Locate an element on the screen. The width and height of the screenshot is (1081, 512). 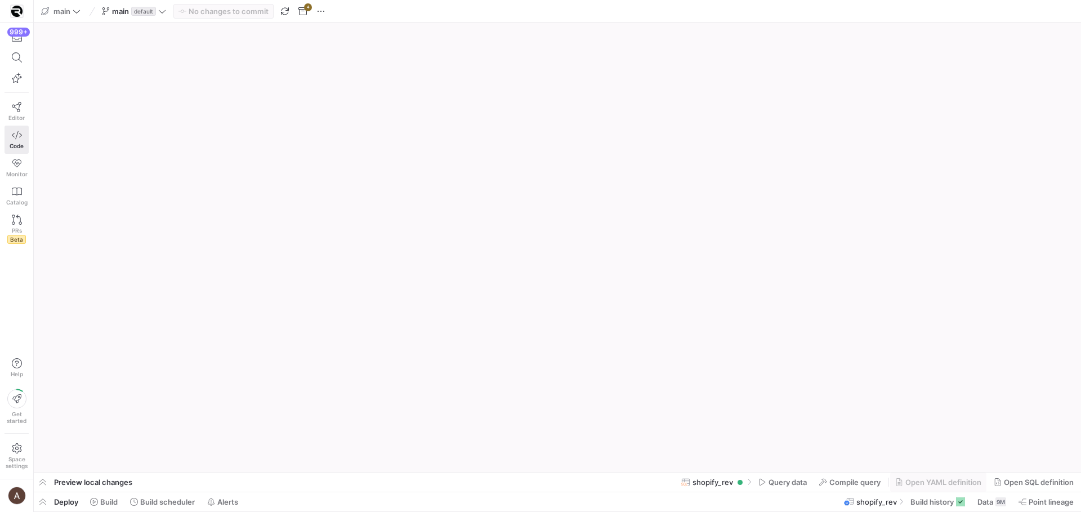
a: Editor is located at coordinates (16, 111).